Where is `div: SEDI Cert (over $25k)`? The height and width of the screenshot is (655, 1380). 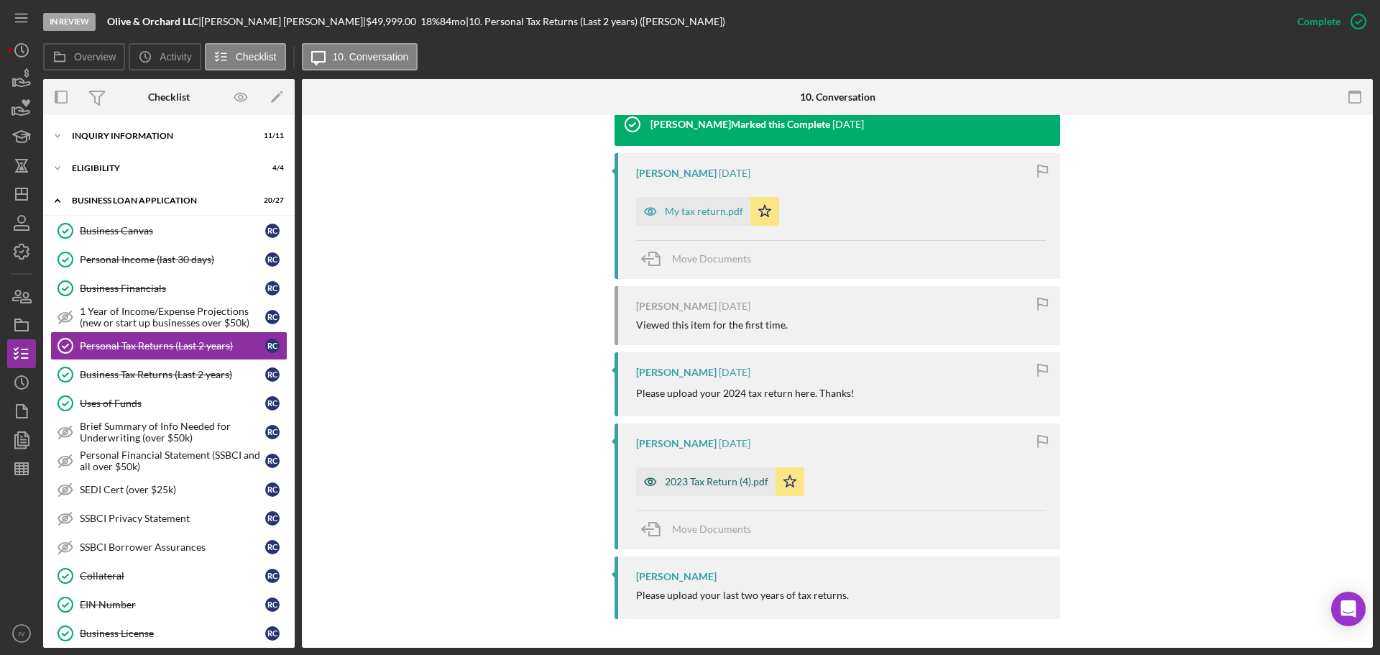 div: SEDI Cert (over $25k) is located at coordinates (173, 490).